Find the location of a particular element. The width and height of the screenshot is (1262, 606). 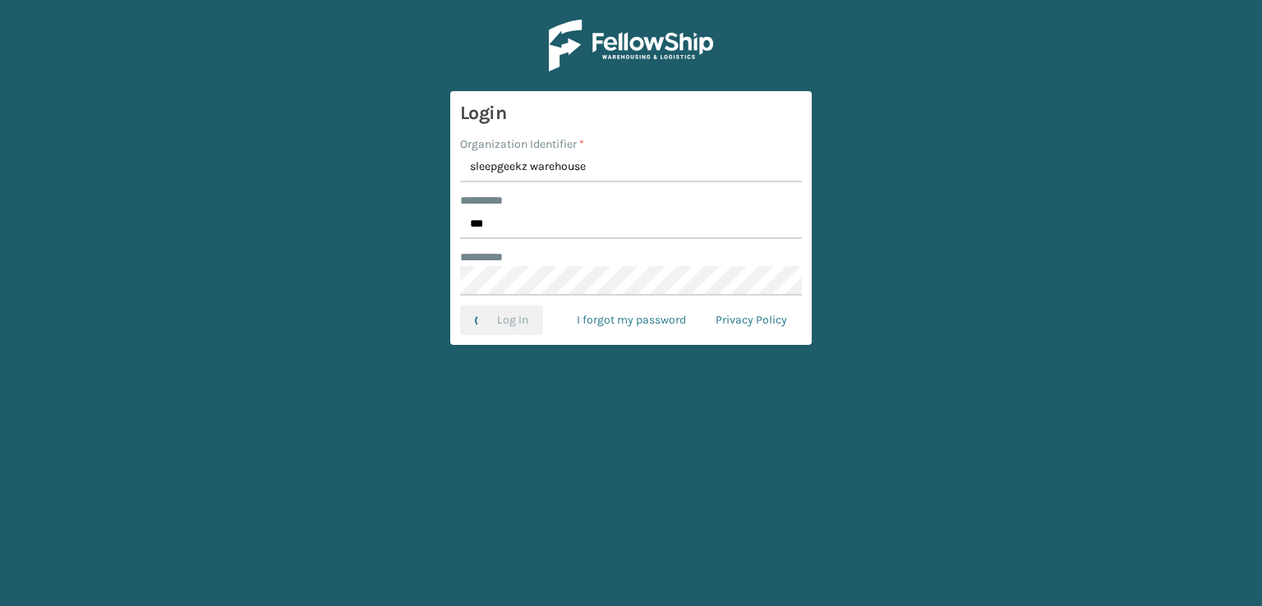

button: Log In is located at coordinates (501, 320).